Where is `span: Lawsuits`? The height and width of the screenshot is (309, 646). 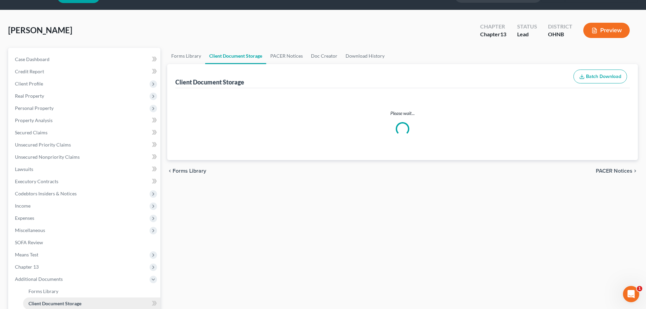 span: Lawsuits is located at coordinates (24, 169).